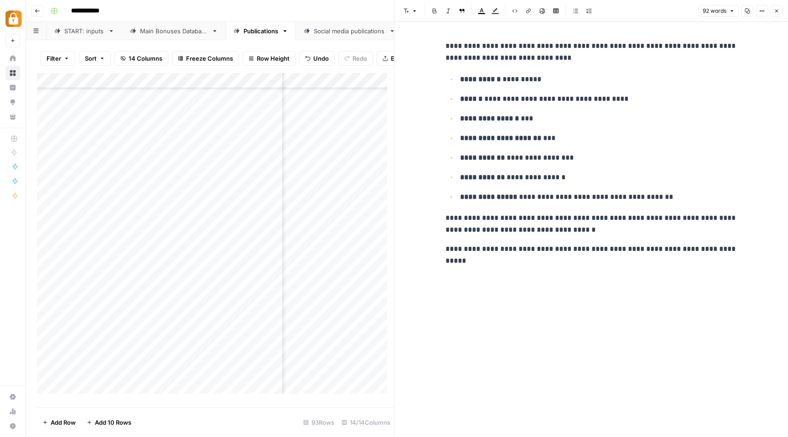 The image size is (788, 437). I want to click on button: Freeze Columns, so click(205, 58).